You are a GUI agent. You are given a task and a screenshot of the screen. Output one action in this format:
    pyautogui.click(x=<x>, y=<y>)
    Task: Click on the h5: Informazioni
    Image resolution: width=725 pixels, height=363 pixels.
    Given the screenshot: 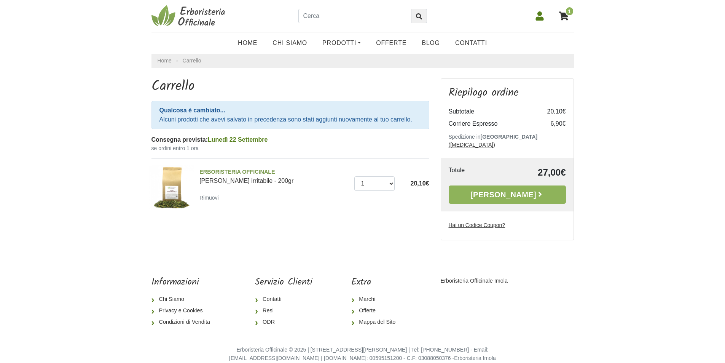 What is the action you would take?
    pyautogui.click(x=184, y=282)
    